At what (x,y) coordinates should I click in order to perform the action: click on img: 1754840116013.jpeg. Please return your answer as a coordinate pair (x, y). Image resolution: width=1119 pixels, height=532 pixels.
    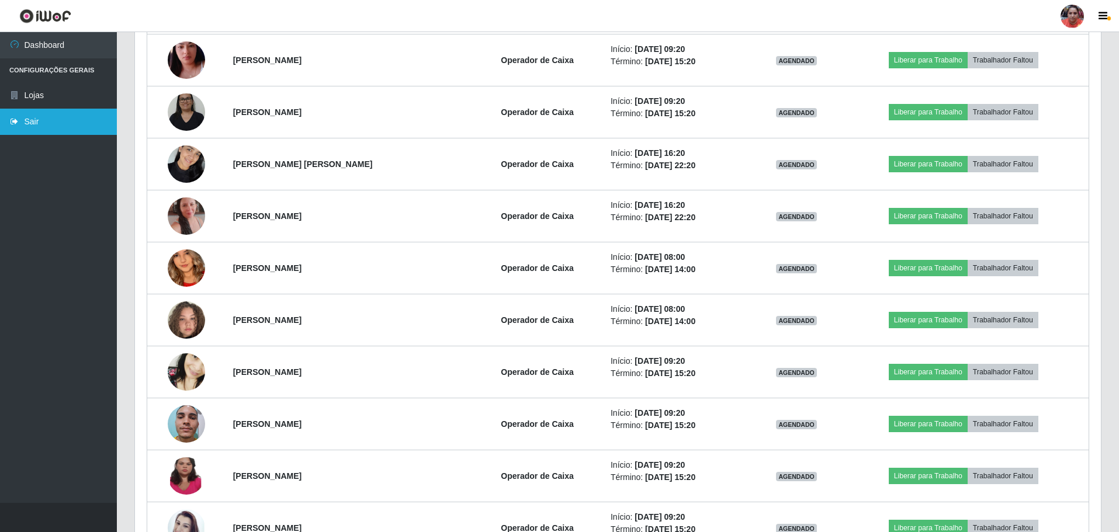
    Looking at the image, I should click on (186, 60).